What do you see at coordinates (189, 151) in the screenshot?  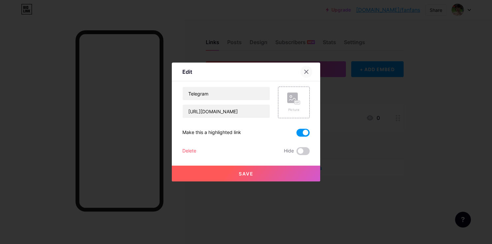 I see `div: Delete` at bounding box center [189, 151].